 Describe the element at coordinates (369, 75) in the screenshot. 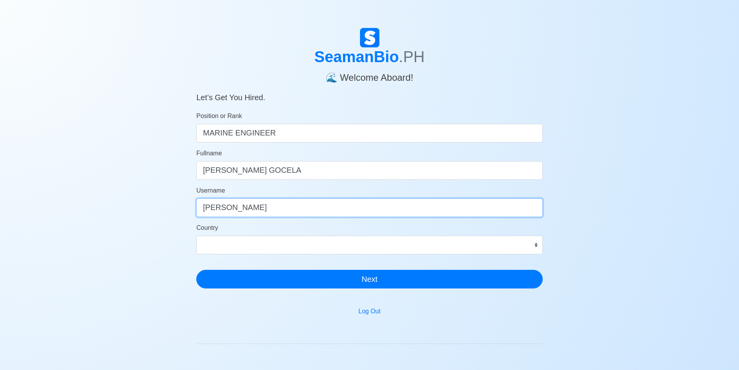

I see `h4: 🌊 Welcome Aboard!` at that location.